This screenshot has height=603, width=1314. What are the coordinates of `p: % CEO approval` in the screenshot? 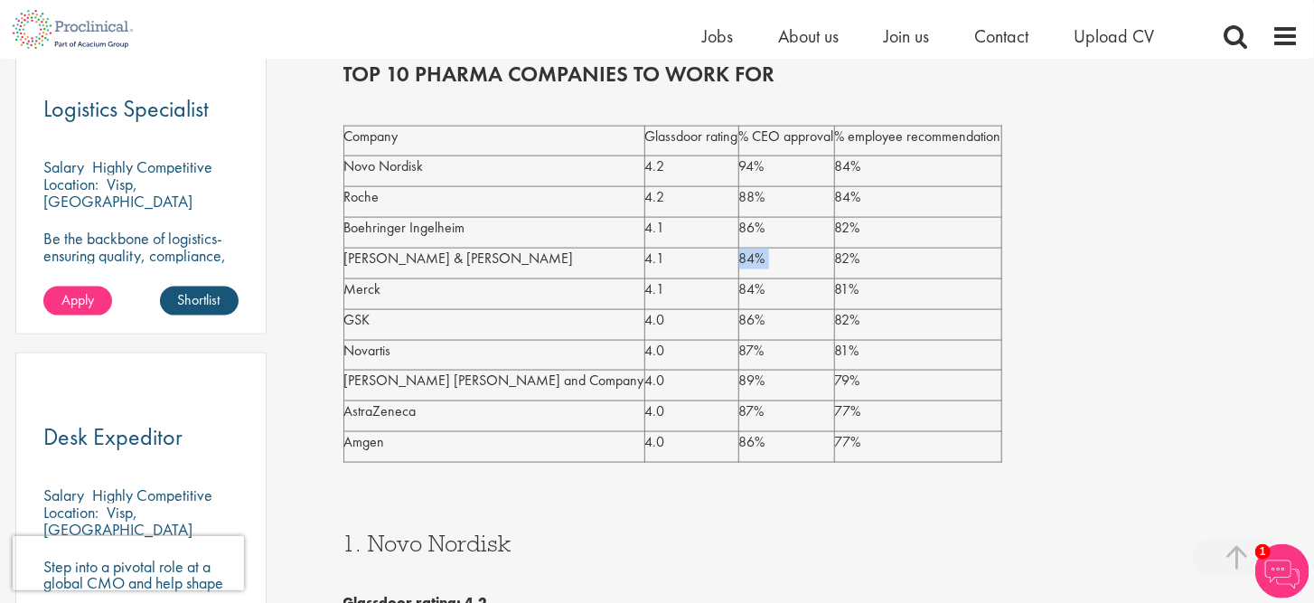 It's located at (786, 136).